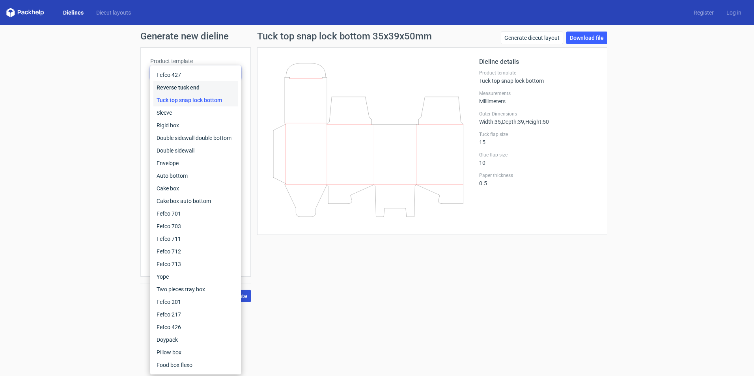  Describe the element at coordinates (196, 201) in the screenshot. I see `div: Cake box auto bottom` at that location.